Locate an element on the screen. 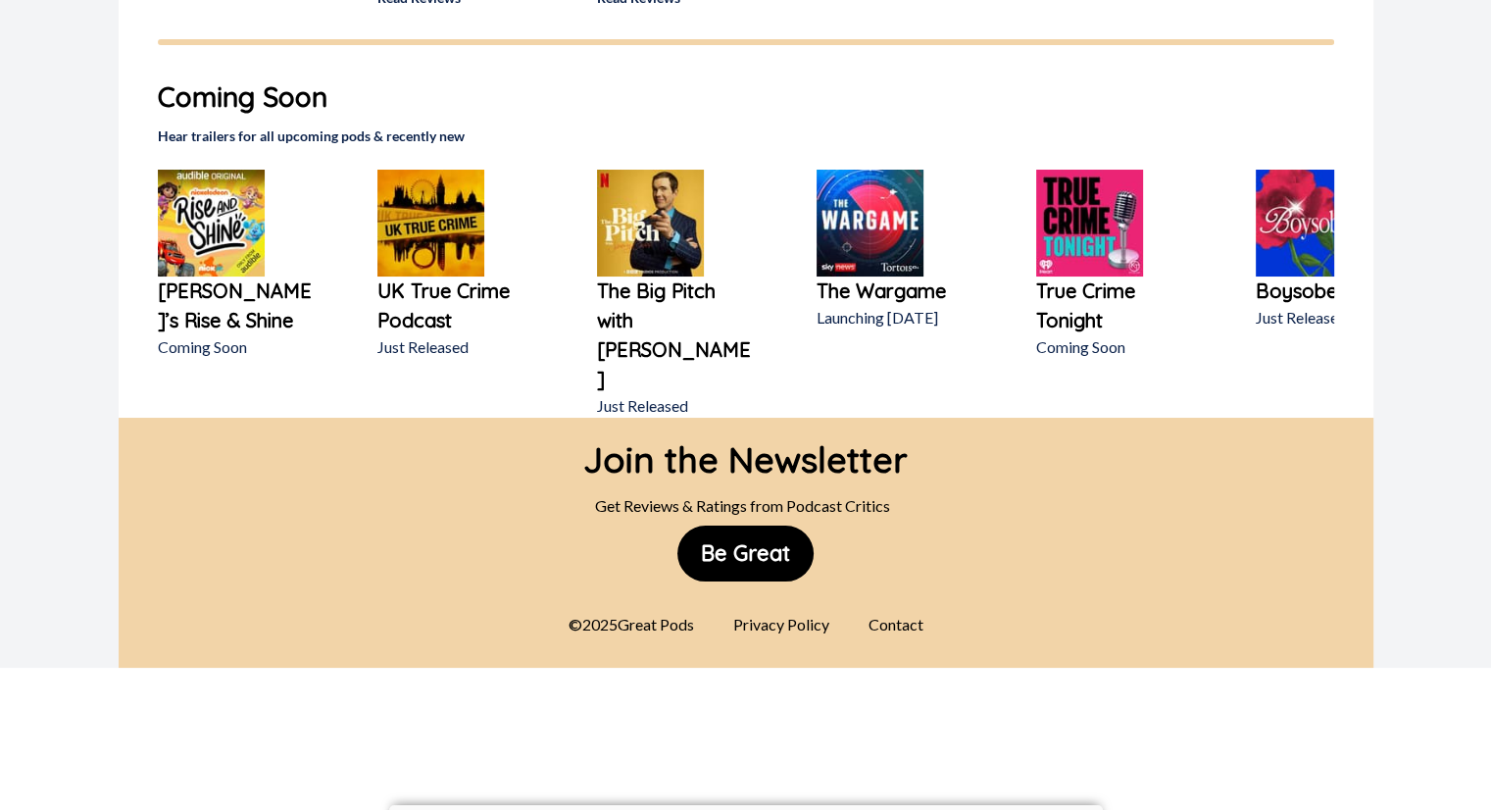 This screenshot has height=810, width=1491. a: True Crime Tonight is located at coordinates (1114, 306).